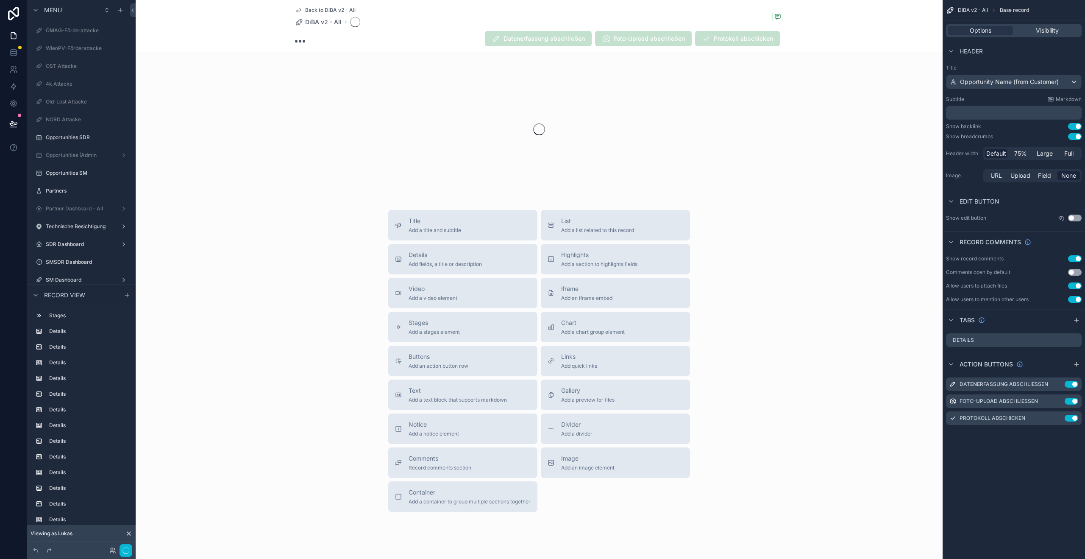  Describe the element at coordinates (81, 244) in the screenshot. I see `label: SDR Dashboard` at that location.